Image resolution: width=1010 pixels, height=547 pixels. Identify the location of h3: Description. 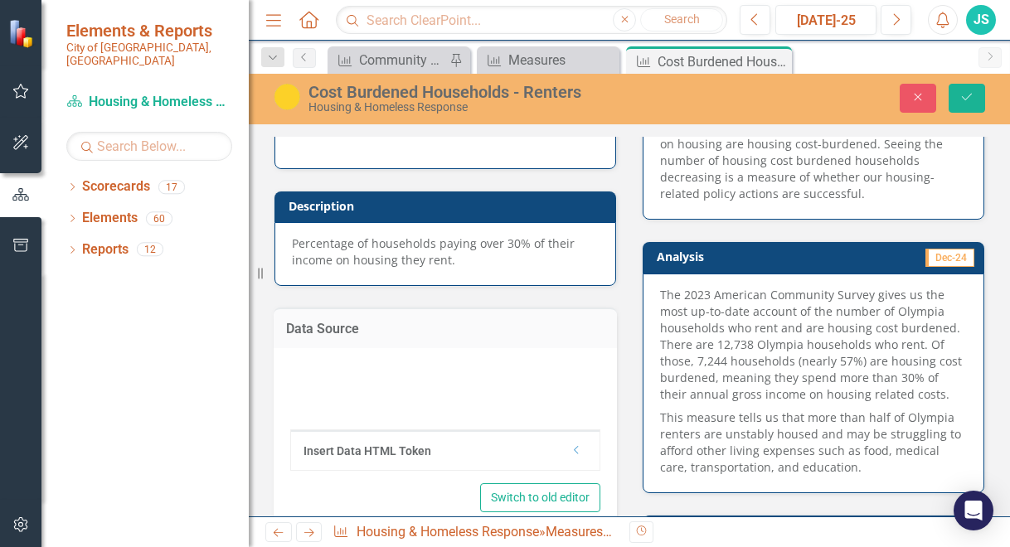
(448, 206).